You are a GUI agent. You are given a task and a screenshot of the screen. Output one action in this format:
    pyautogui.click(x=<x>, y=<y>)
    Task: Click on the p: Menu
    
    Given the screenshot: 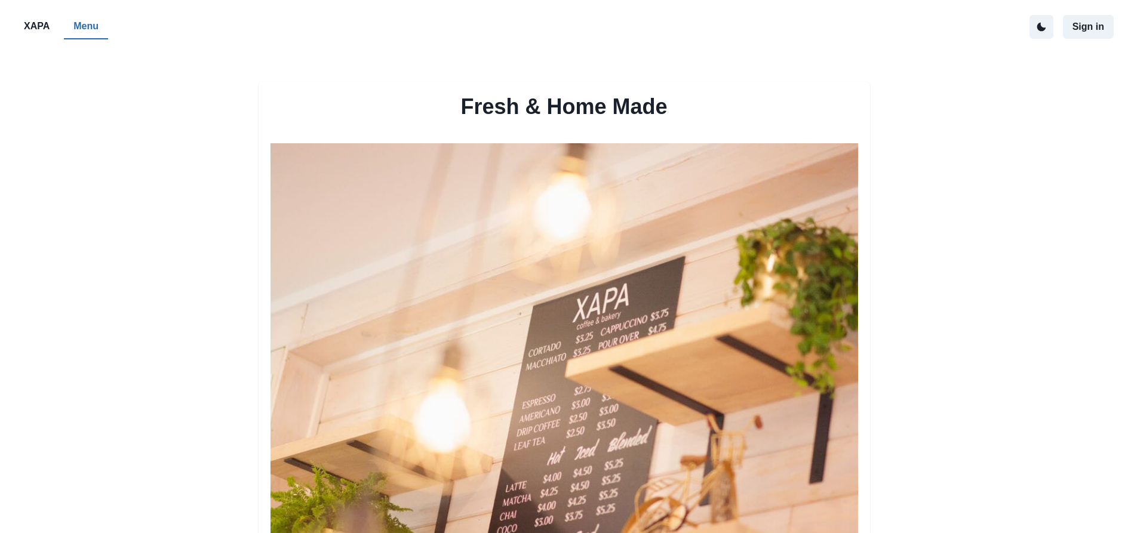 What is the action you would take?
    pyautogui.click(x=86, y=26)
    